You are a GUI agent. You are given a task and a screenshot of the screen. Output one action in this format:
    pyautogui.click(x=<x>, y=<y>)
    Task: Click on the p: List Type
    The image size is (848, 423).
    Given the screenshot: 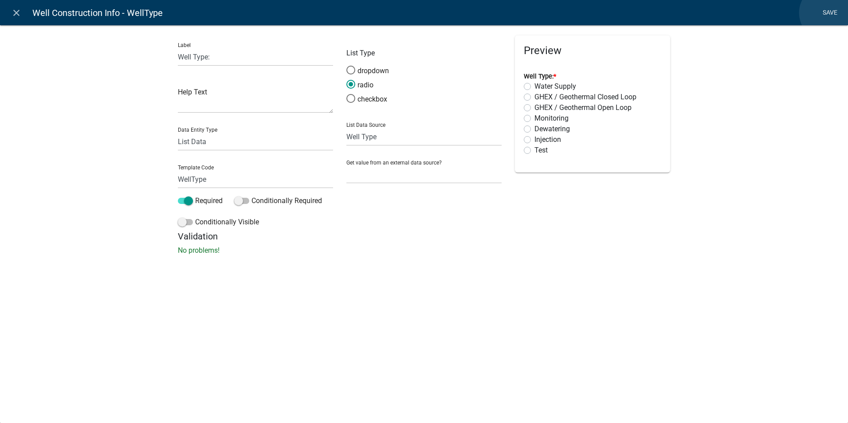 What is the action you would take?
    pyautogui.click(x=424, y=53)
    